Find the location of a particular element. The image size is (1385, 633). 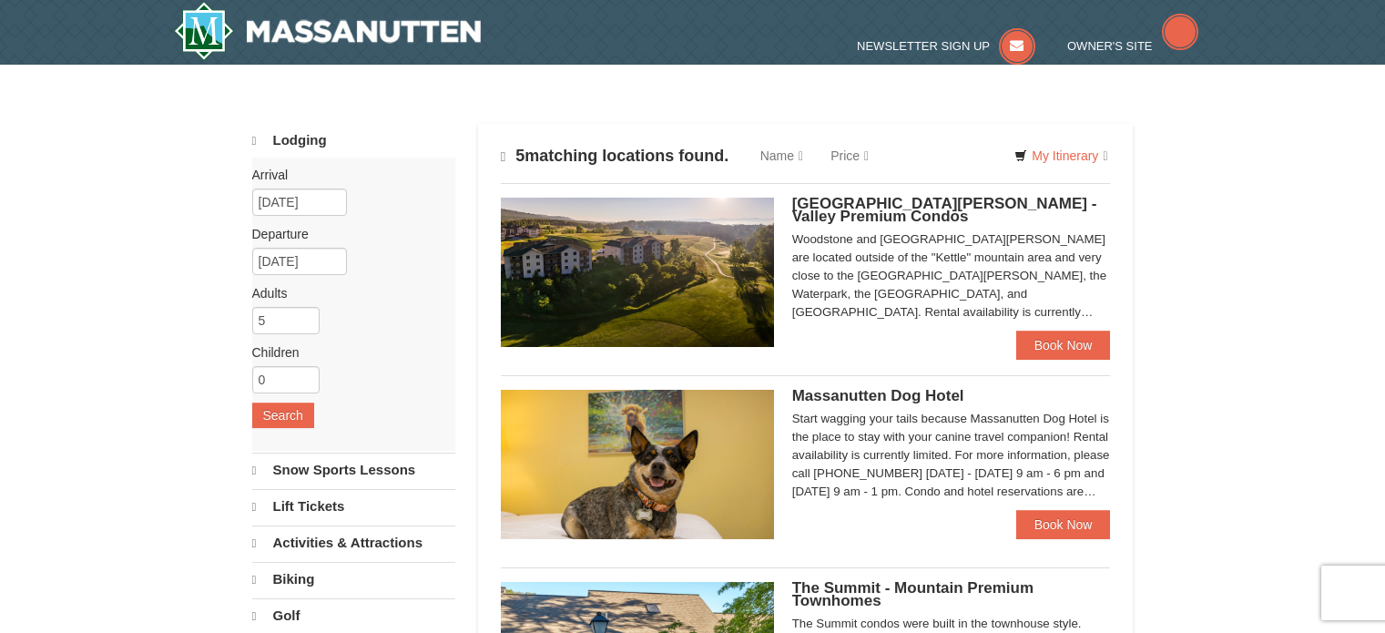

span: Owner's Site is located at coordinates (1110, 46).